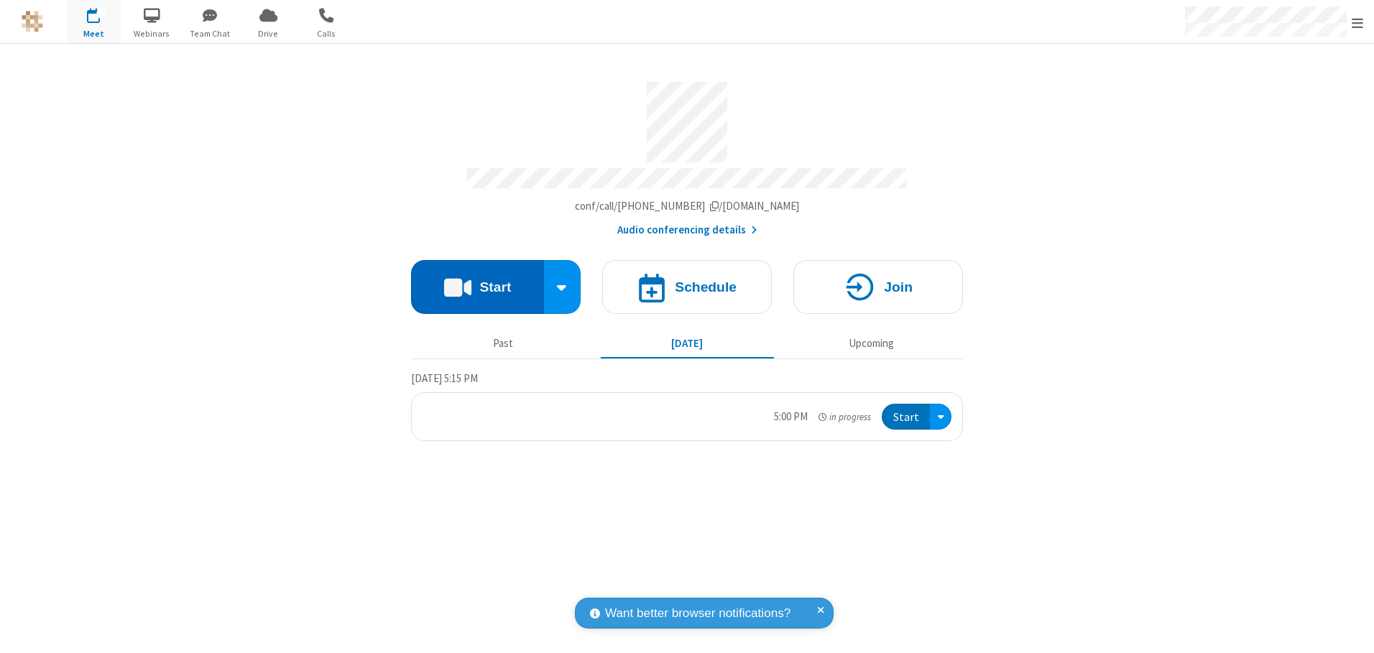  I want to click on section: Today's Meetings, so click(687, 406).